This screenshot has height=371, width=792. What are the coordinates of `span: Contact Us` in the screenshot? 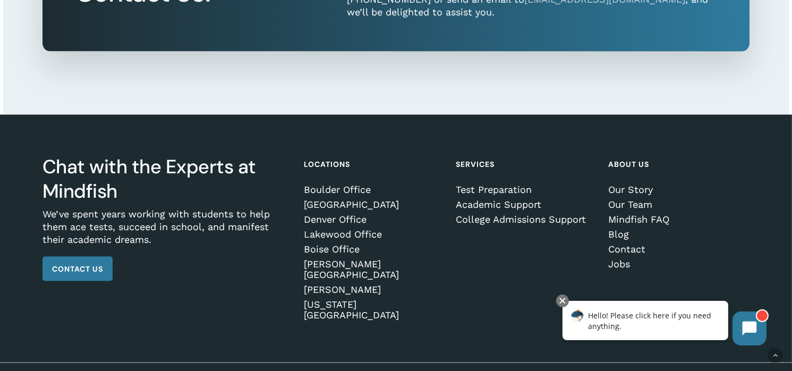 It's located at (78, 269).